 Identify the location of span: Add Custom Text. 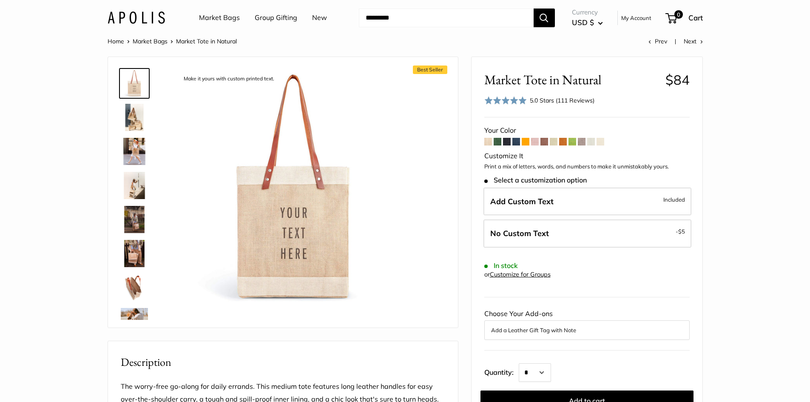
(522, 201).